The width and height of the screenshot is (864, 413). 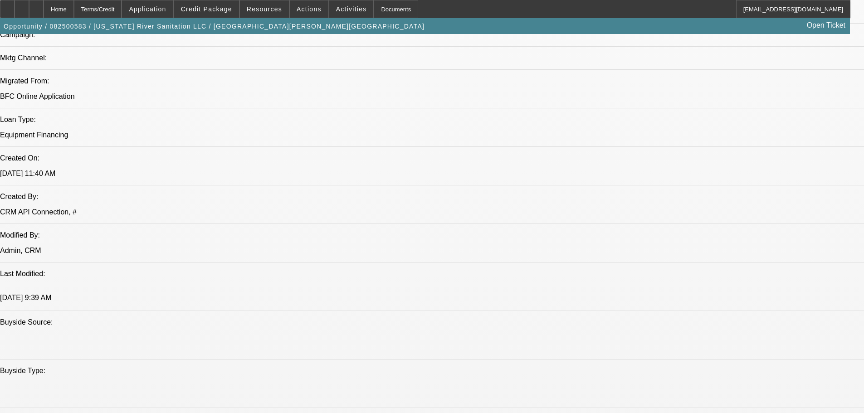 I want to click on span: Application, so click(x=147, y=9).